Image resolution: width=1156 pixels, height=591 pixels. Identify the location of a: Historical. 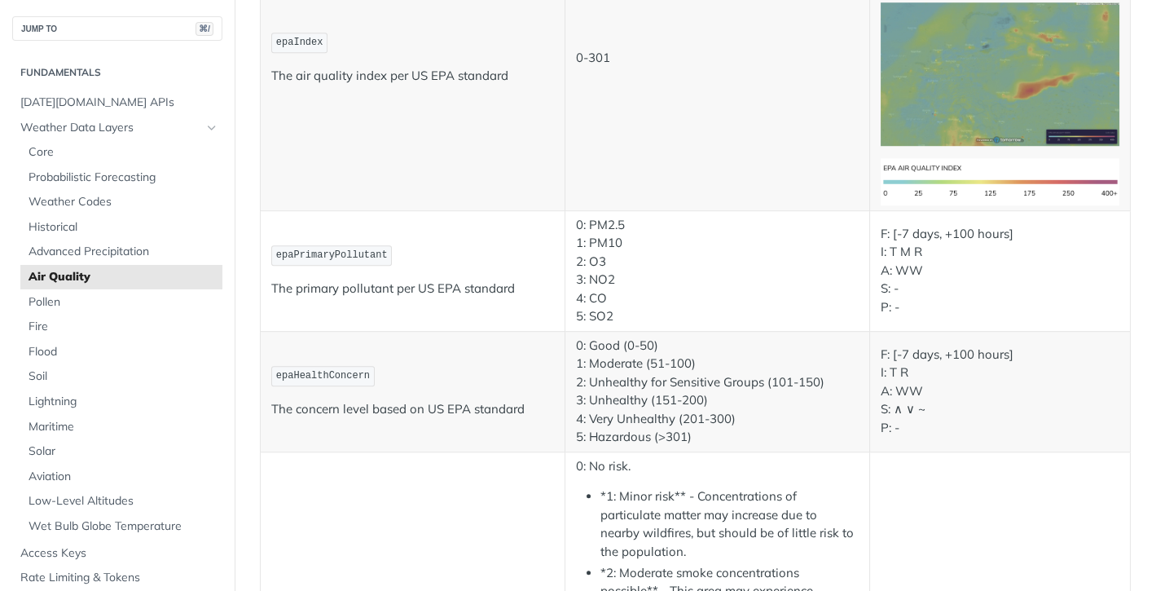
(121, 227).